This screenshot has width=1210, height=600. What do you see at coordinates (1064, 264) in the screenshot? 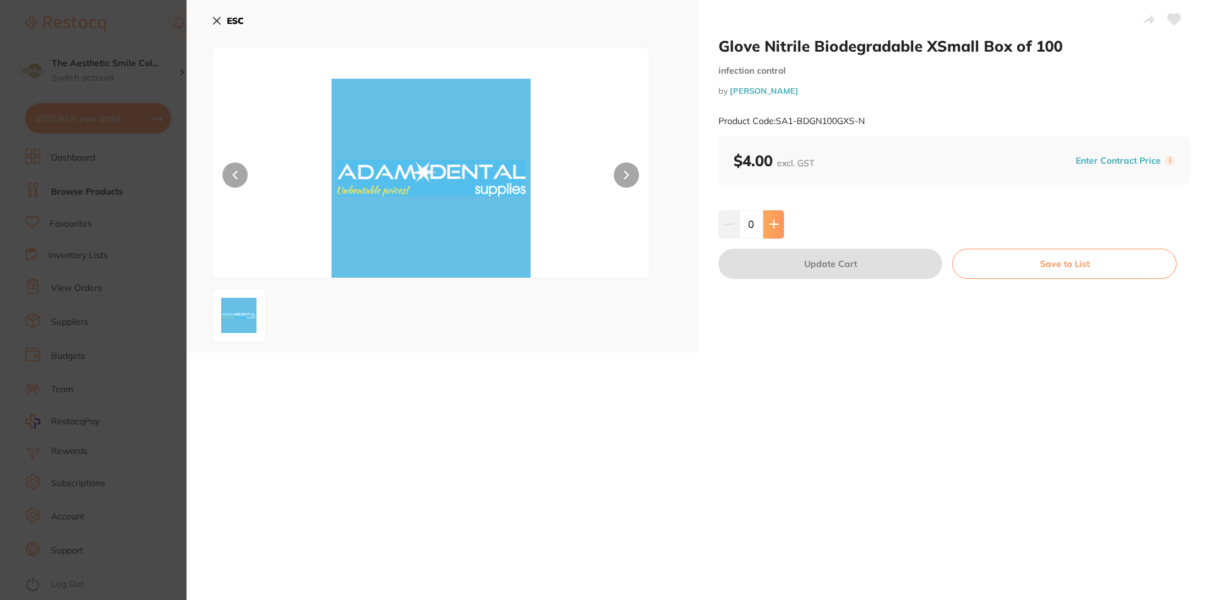
I see `button: Save to List` at bounding box center [1064, 264].